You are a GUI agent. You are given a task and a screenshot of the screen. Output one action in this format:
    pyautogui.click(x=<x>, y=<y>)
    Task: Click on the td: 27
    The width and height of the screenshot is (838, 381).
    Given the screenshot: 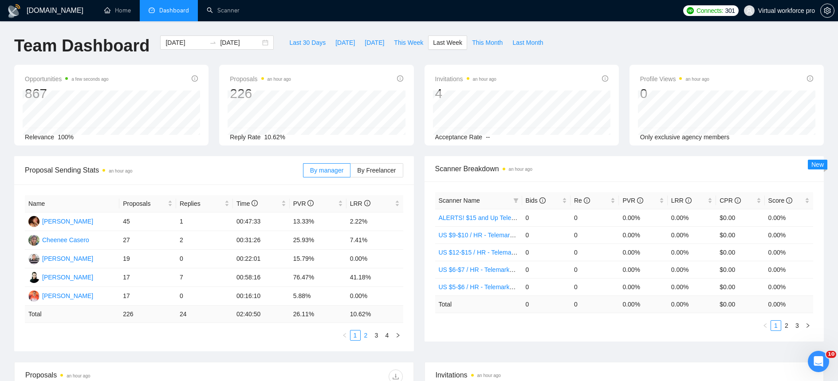 What is the action you would take?
    pyautogui.click(x=148, y=240)
    